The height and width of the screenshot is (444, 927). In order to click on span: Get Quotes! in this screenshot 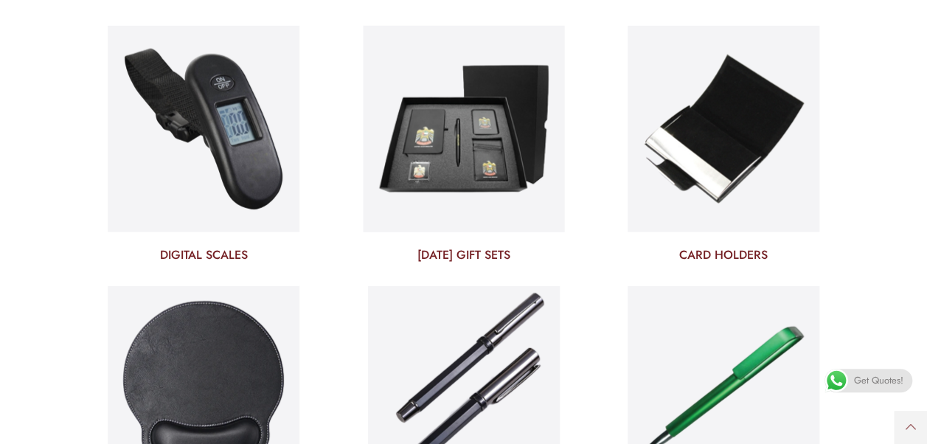, I will do `click(879, 381)`.